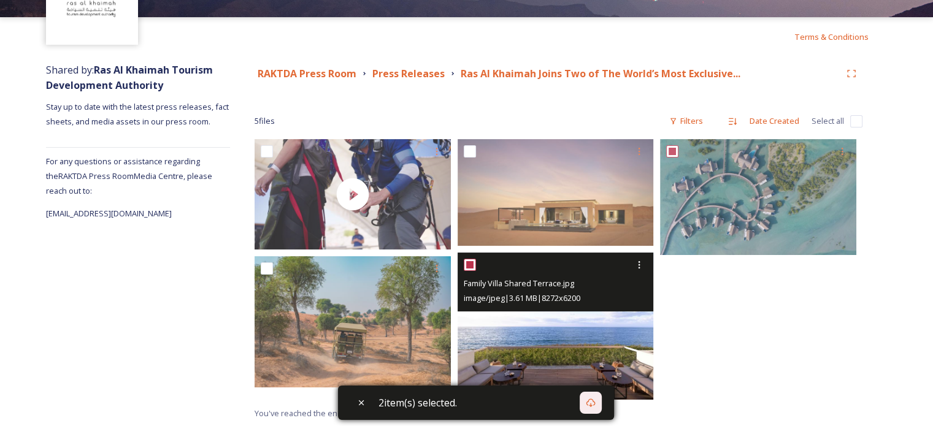 This screenshot has height=426, width=933. Describe the element at coordinates (758, 197) in the screenshot. I see `img: Anantara Mina Al Arab Ras Al Khaimah Resort Guest Room Over Water Pool Villa Aerial.tif` at that location.